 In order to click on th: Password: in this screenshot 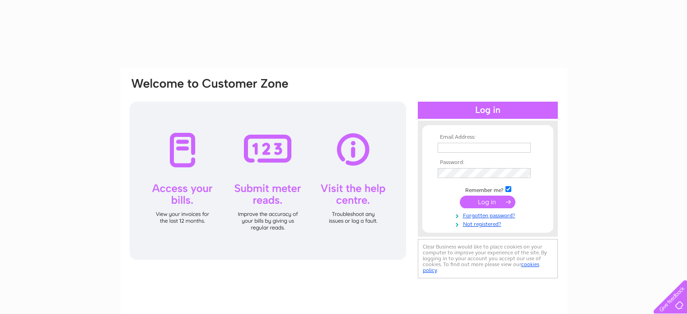, I will do `click(488, 163)`.